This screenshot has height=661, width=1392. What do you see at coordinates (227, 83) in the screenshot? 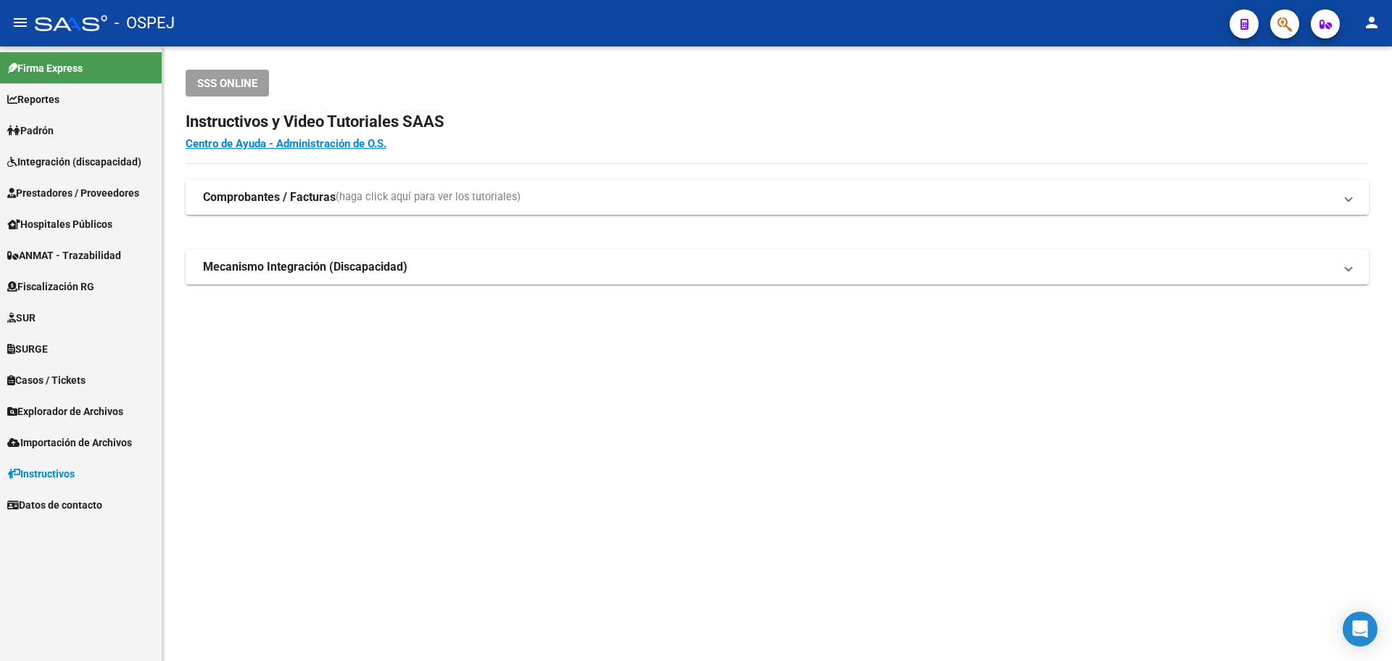
I see `span: SSS ONLINE` at bounding box center [227, 83].